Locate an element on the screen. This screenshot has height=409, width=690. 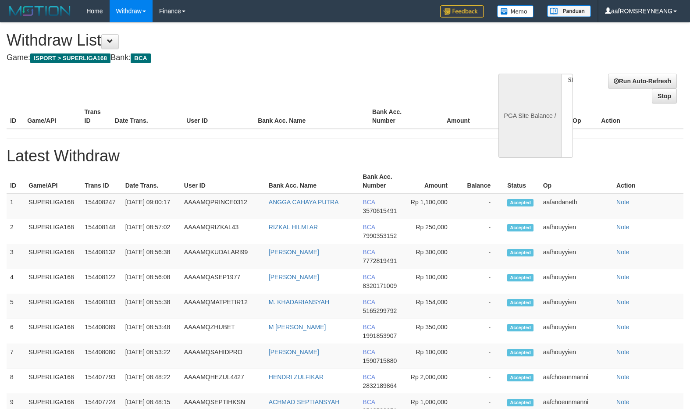
a: Run Auto-Refresh is located at coordinates (642, 81).